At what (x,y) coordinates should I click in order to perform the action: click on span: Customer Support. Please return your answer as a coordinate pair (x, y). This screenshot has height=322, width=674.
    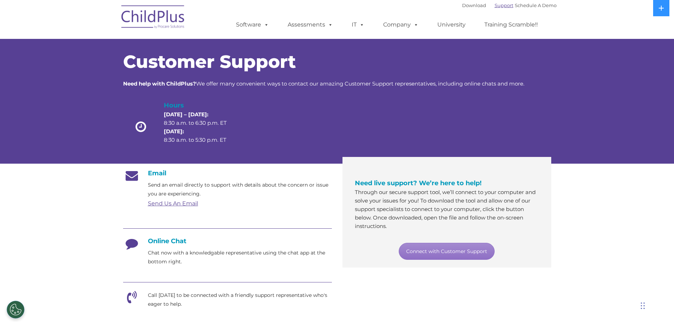
    Looking at the image, I should click on (210, 62).